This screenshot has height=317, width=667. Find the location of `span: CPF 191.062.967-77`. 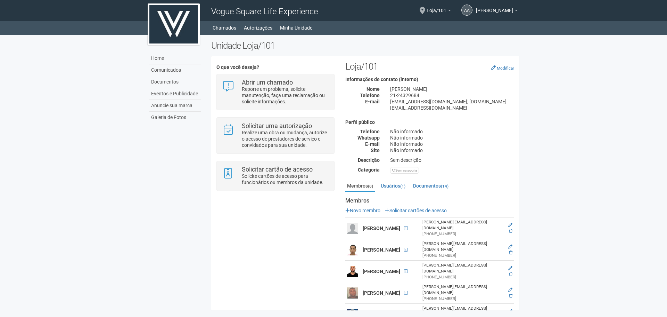

span: CPF 191.062.967-77 is located at coordinates (406, 228).